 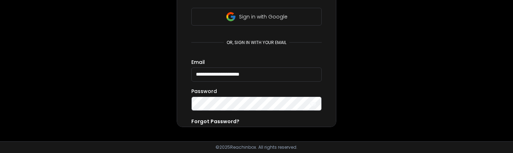 What do you see at coordinates (256, 17) in the screenshot?
I see `button: Sign in with Google` at bounding box center [256, 17].